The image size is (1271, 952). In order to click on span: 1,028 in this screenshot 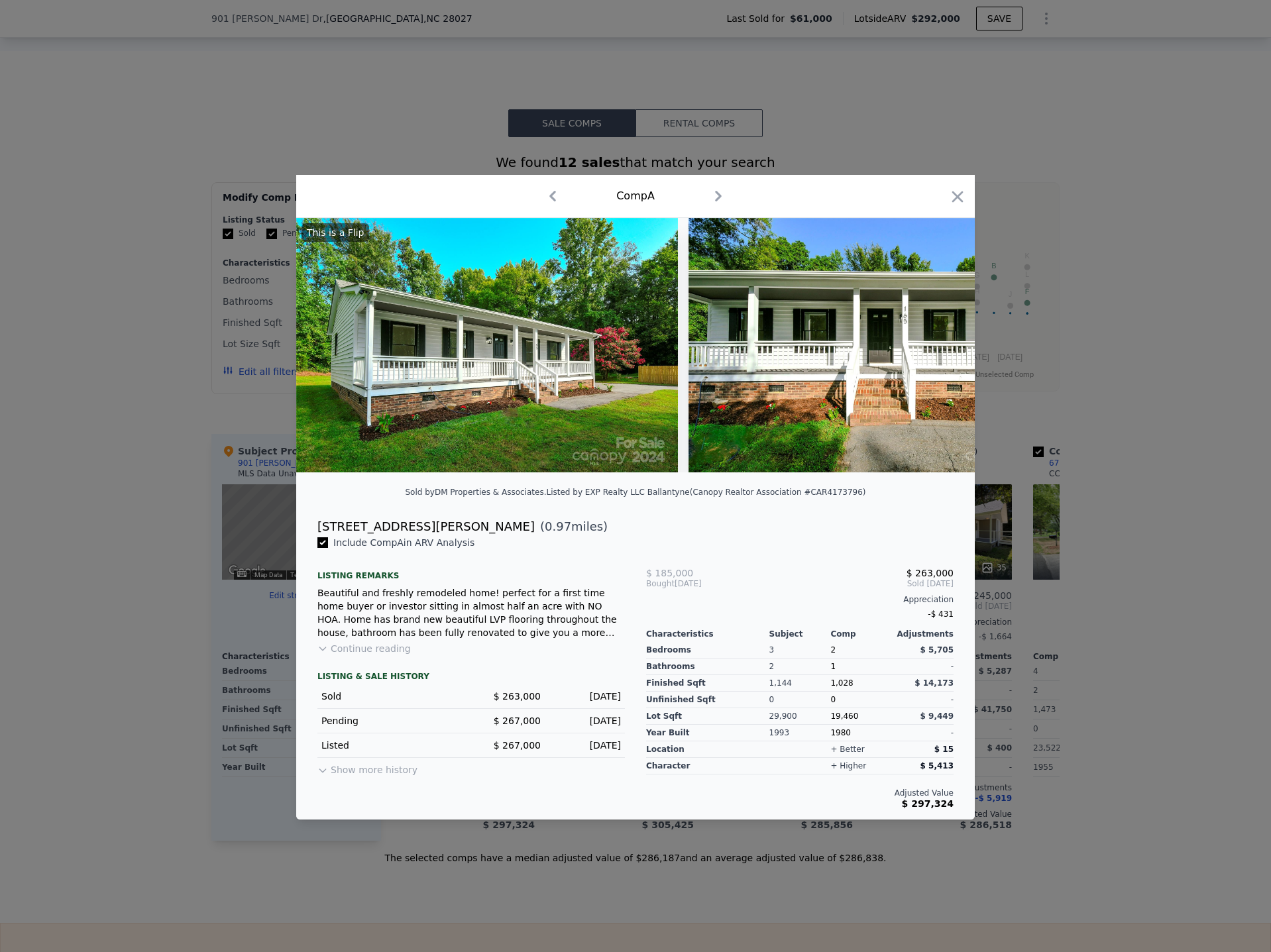, I will do `click(841, 683)`.